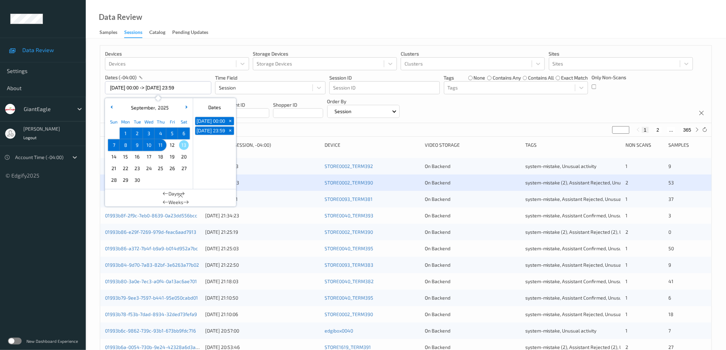 This screenshot has width=726, height=350. What do you see at coordinates (671, 199) in the screenshot?
I see `span: 37` at bounding box center [671, 199].